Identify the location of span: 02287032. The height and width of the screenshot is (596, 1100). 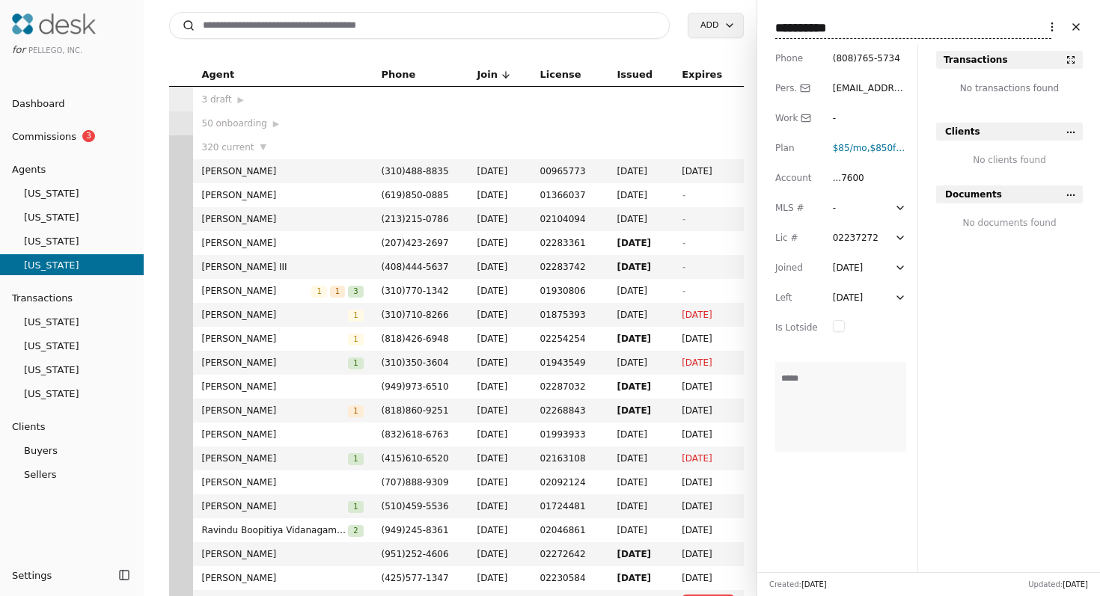
(569, 387).